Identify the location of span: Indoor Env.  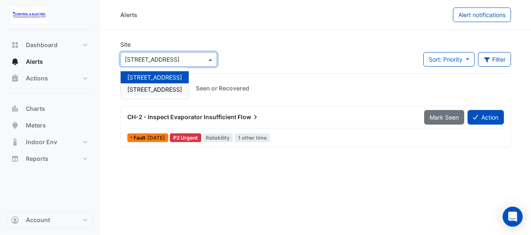
(41, 142).